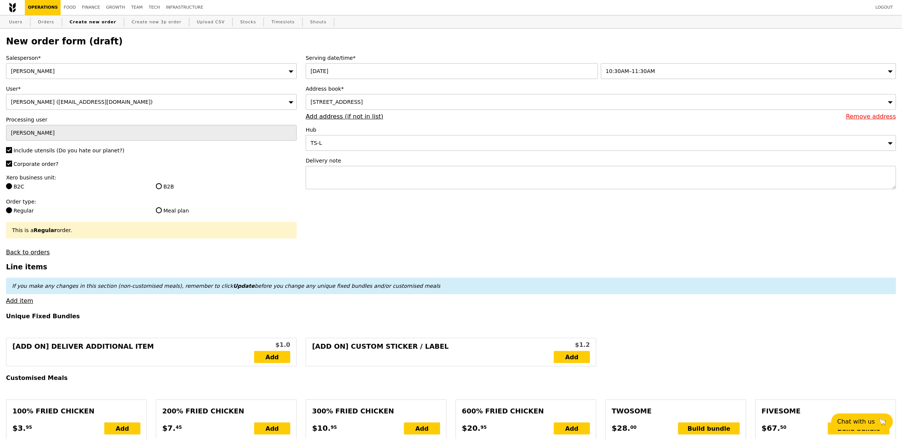 The height and width of the screenshot is (439, 902). Describe the element at coordinates (76, 211) in the screenshot. I see `label: Regular` at that location.